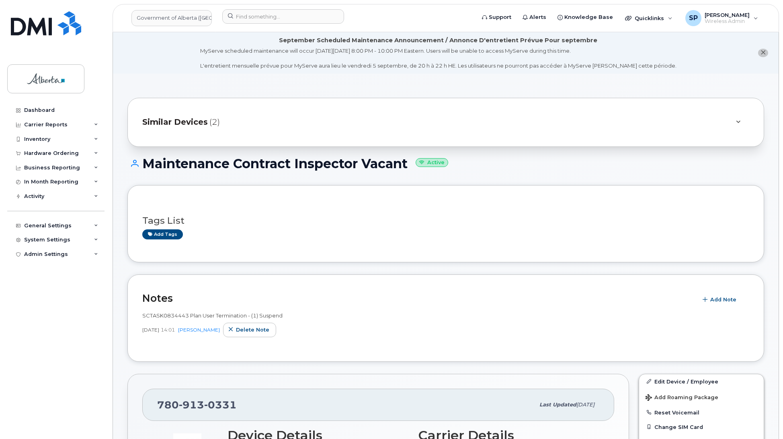  What do you see at coordinates (702, 412) in the screenshot?
I see `button: Reset Voicemail` at bounding box center [702, 412].